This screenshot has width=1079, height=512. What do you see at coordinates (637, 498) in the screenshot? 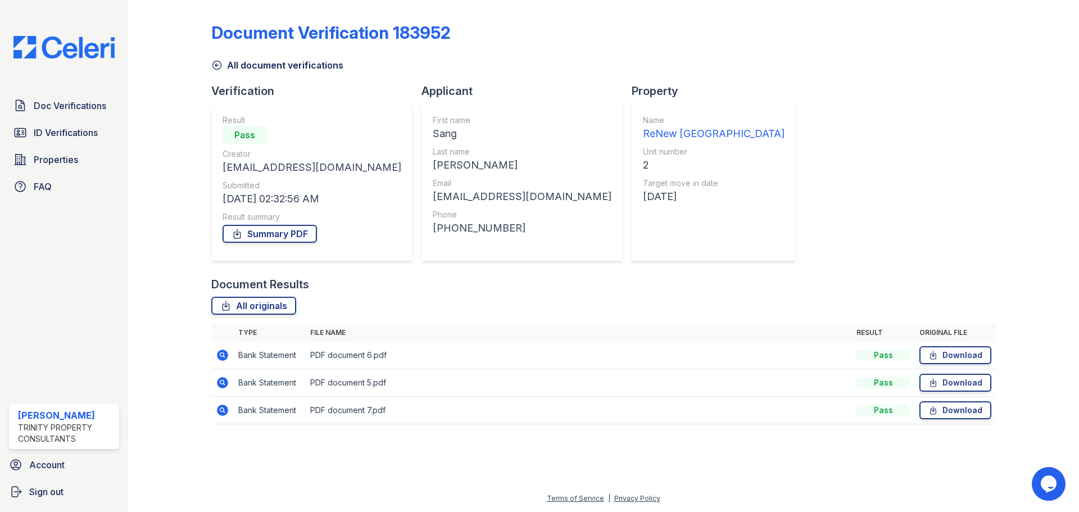
I see `a: Privacy Policy` at bounding box center [637, 498].